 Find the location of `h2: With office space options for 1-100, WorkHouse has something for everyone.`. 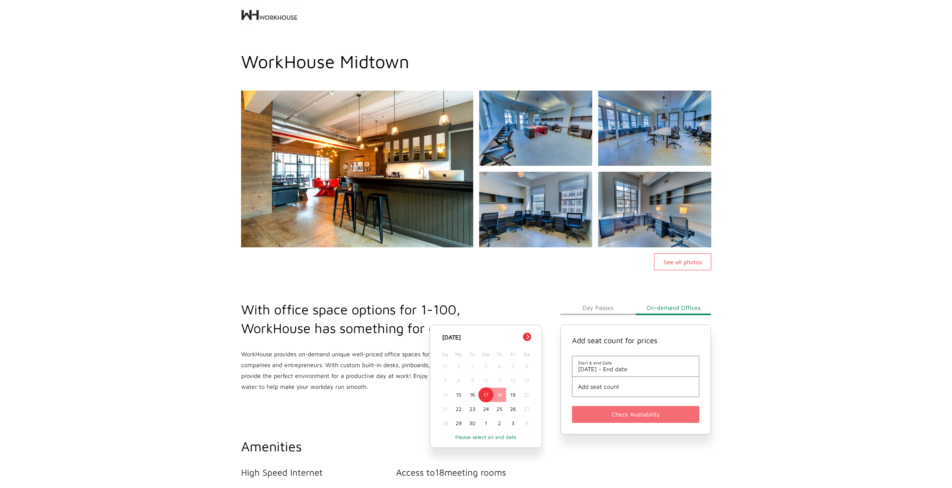

h2: With office space options for 1-100, WorkHouse has something for everyone. is located at coordinates (383, 319).